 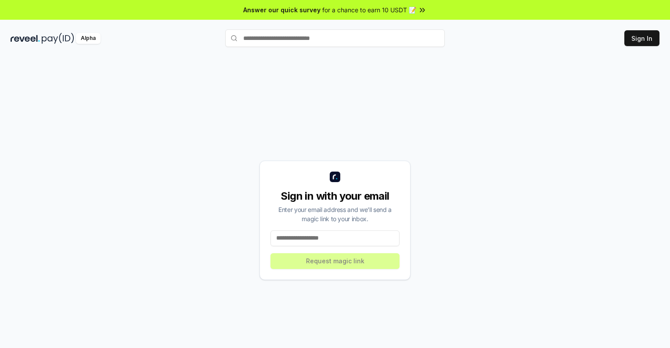 What do you see at coordinates (335, 177) in the screenshot?
I see `img: logo_small` at bounding box center [335, 177].